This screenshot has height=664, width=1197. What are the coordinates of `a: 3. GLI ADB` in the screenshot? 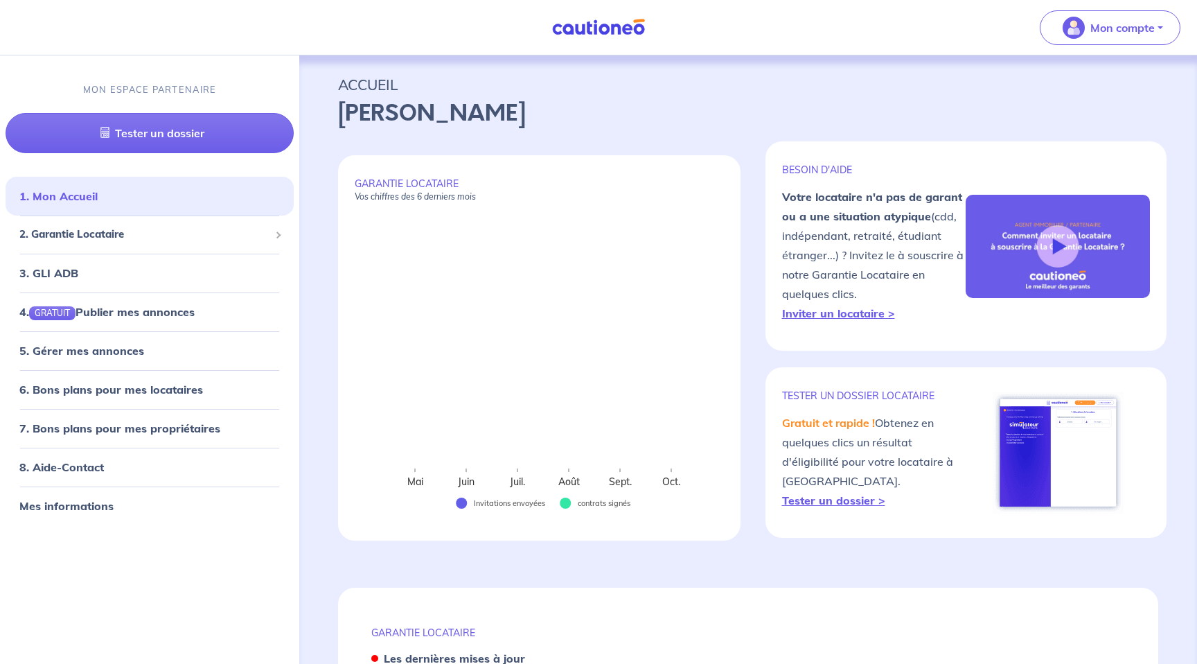 It's located at (48, 272).